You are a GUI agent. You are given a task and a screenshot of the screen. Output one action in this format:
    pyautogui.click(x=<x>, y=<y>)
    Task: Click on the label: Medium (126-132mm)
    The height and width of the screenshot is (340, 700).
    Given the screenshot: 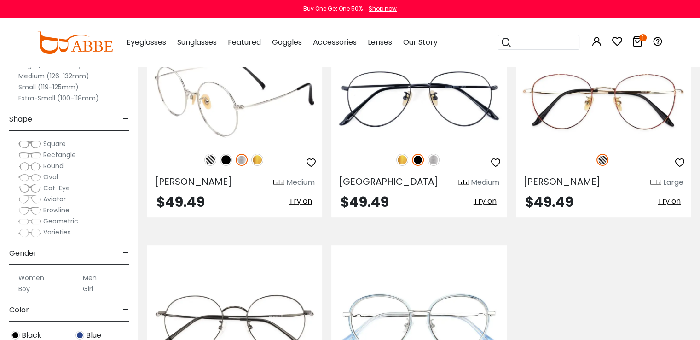 What is the action you would take?
    pyautogui.click(x=54, y=76)
    